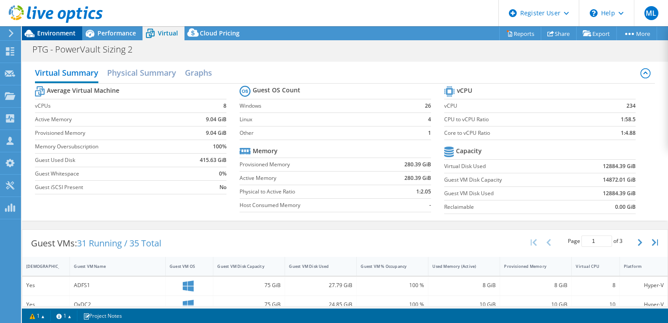 The image size is (668, 323). I want to click on label: Guest iSCSI Present, so click(108, 187).